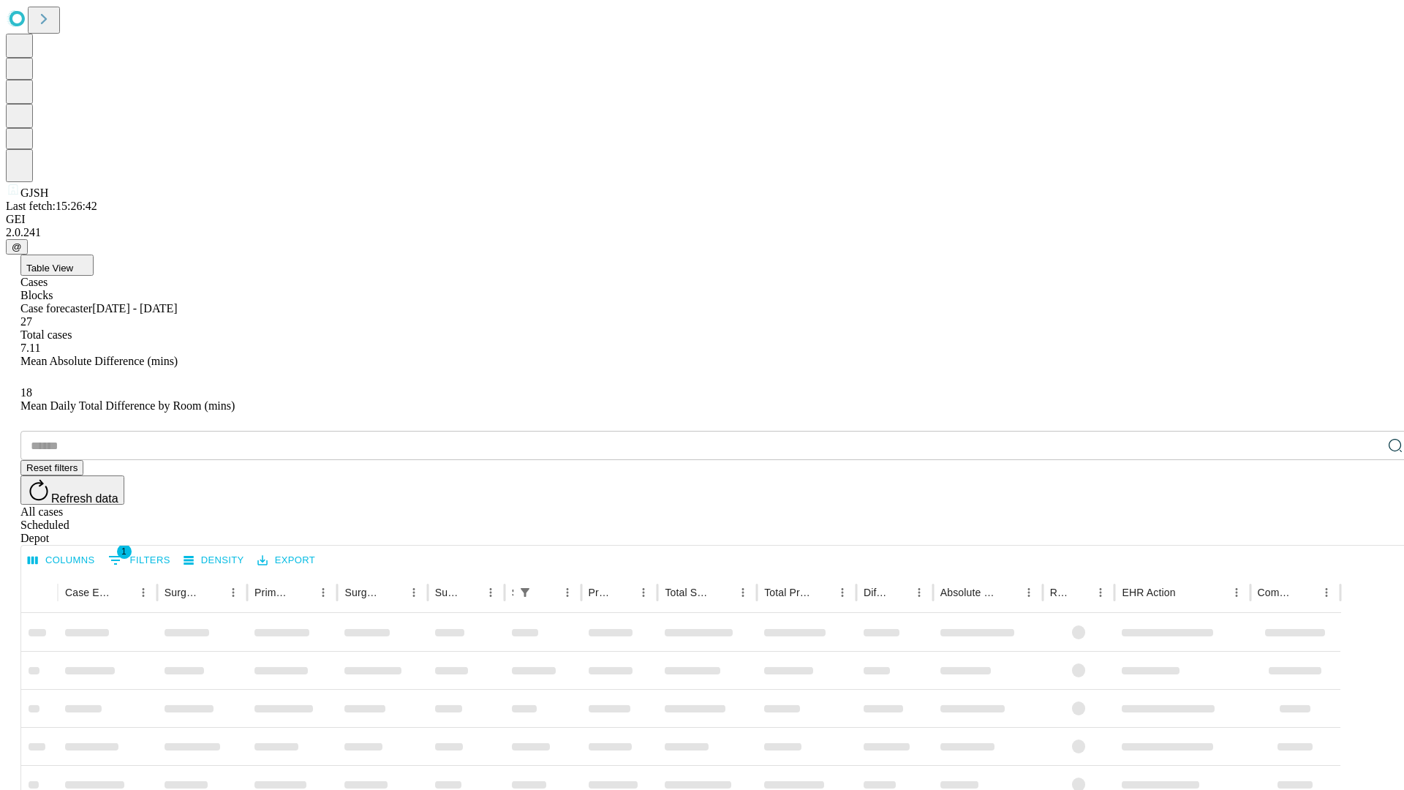 Image resolution: width=1404 pixels, height=790 pixels. Describe the element at coordinates (702, 233) in the screenshot. I see `div: 2.0.241` at that location.